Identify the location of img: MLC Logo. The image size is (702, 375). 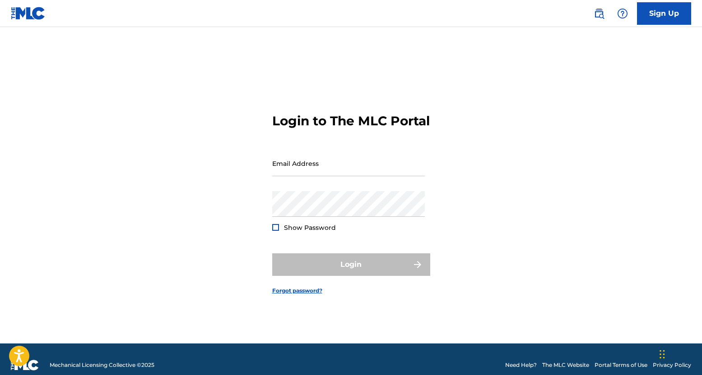
(28, 13).